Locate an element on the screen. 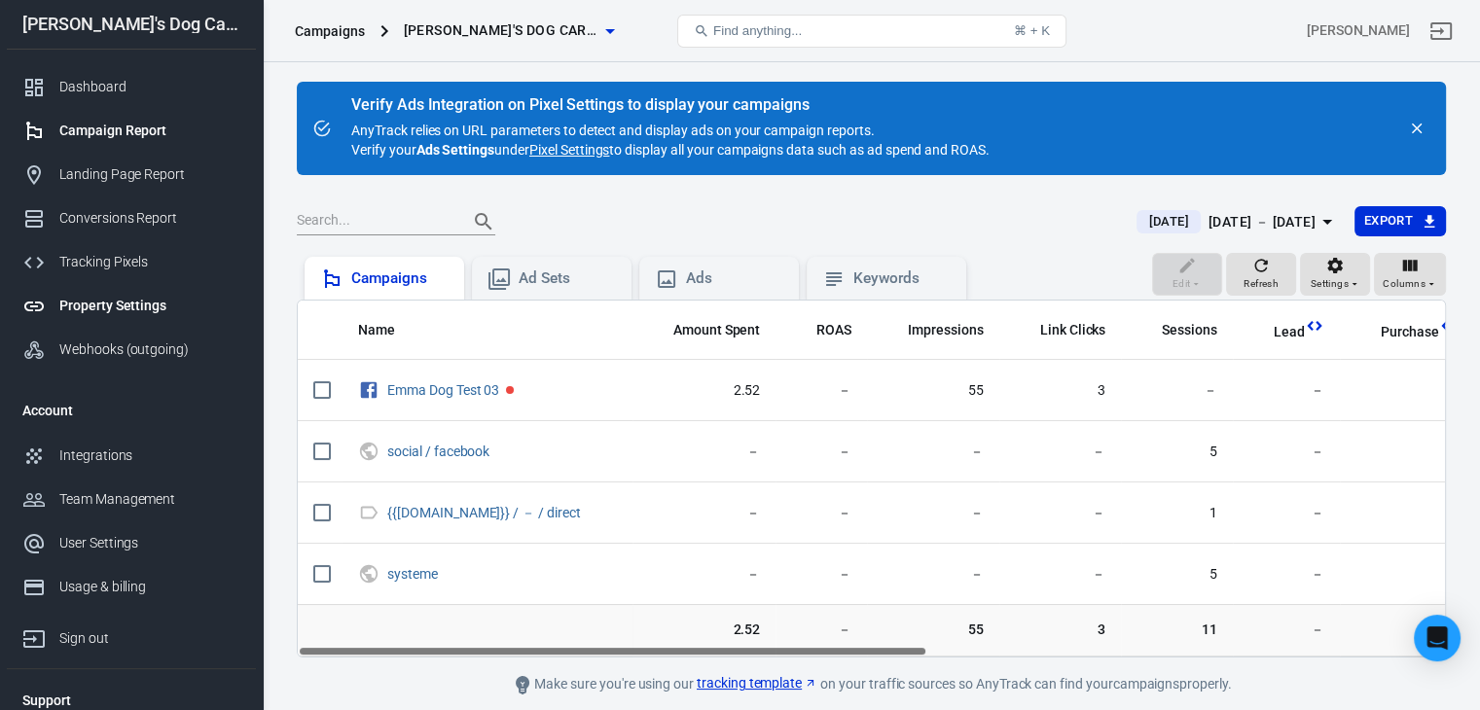 Image resolution: width=1480 pixels, height=710 pixels. div: Tracking Pixels is located at coordinates (150, 262).